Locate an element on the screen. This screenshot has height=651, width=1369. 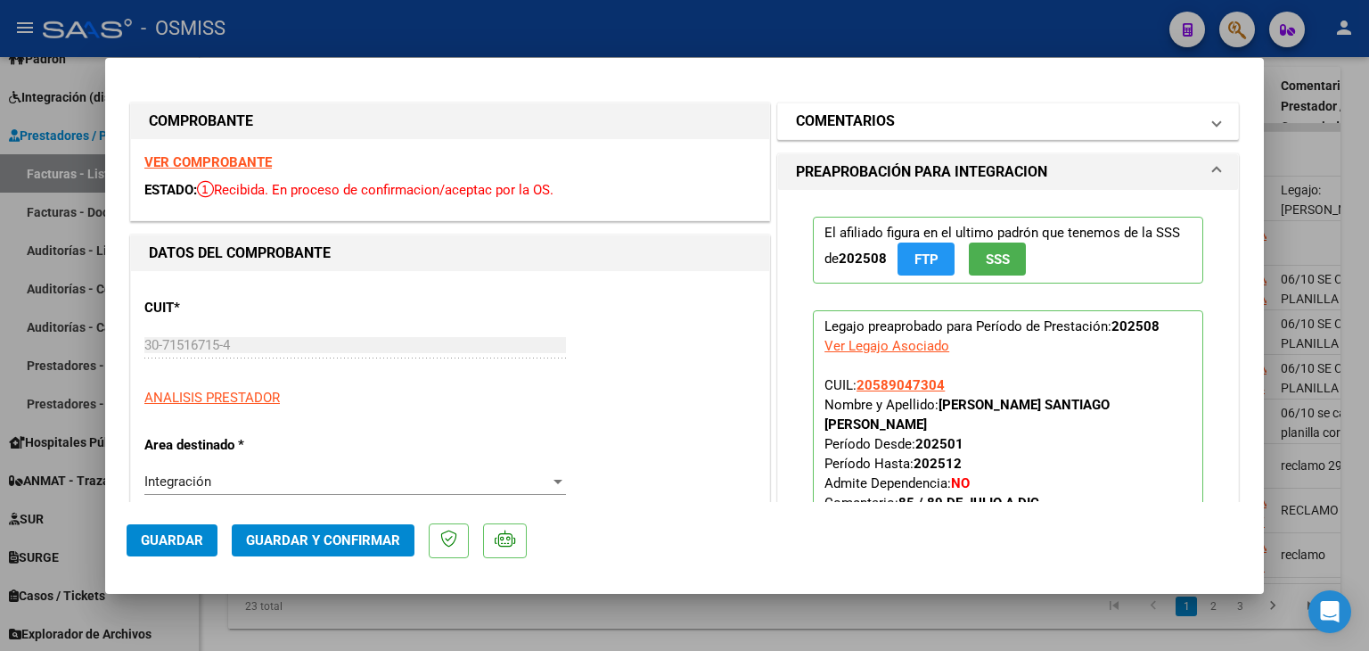
strong: DATOS DEL COMPROBANTE is located at coordinates (240, 252).